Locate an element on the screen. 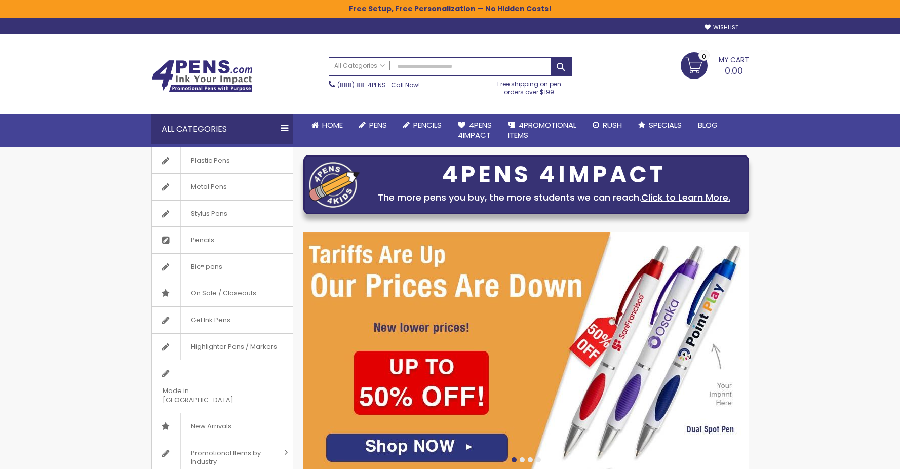  a: Bic® pens is located at coordinates (222, 267).